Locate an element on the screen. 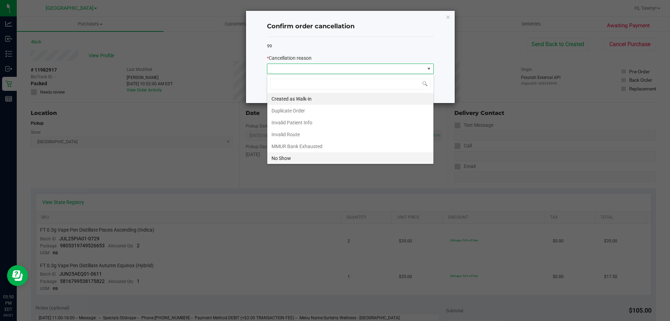  h4: Confirm order cancellation is located at coordinates (350, 27).